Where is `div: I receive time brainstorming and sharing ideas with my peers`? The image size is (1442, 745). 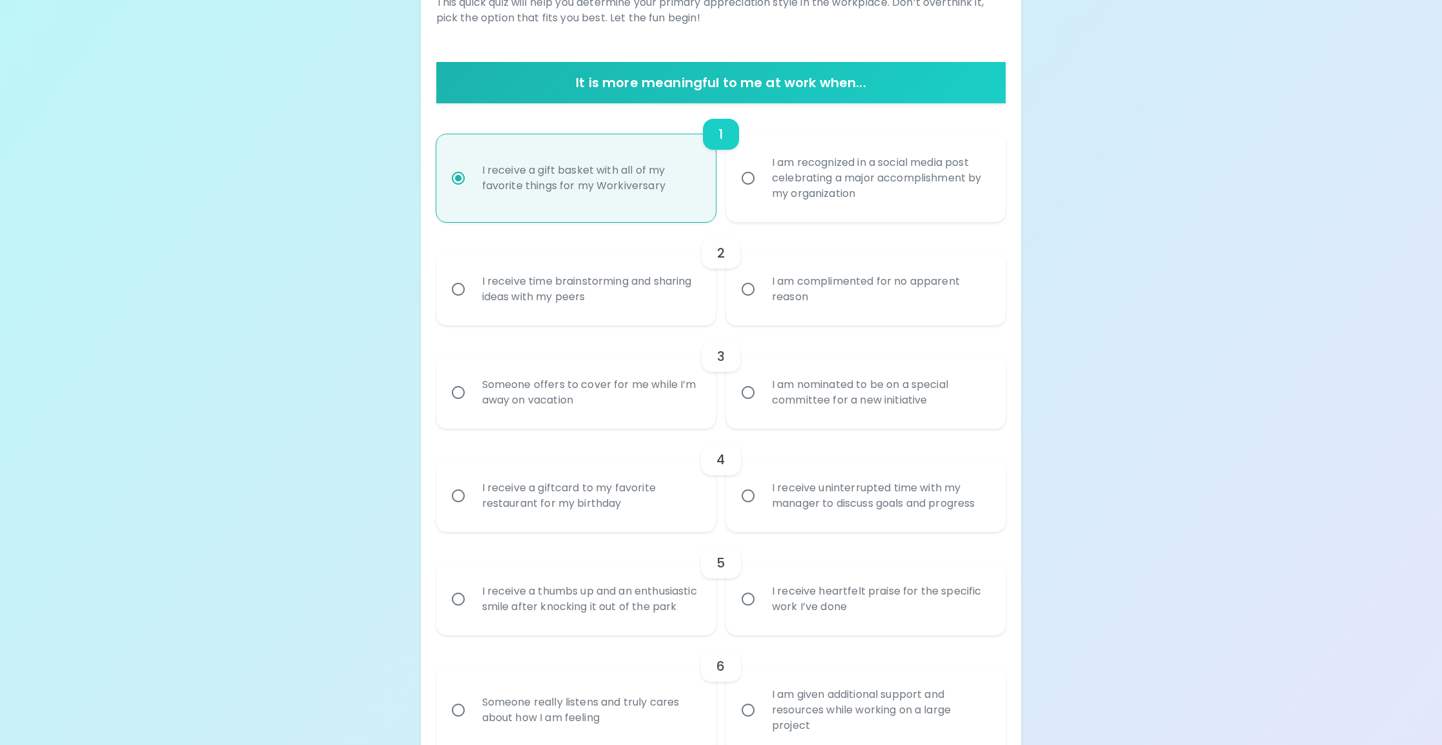
div: I receive time brainstorming and sharing ideas with my peers is located at coordinates (590, 289).